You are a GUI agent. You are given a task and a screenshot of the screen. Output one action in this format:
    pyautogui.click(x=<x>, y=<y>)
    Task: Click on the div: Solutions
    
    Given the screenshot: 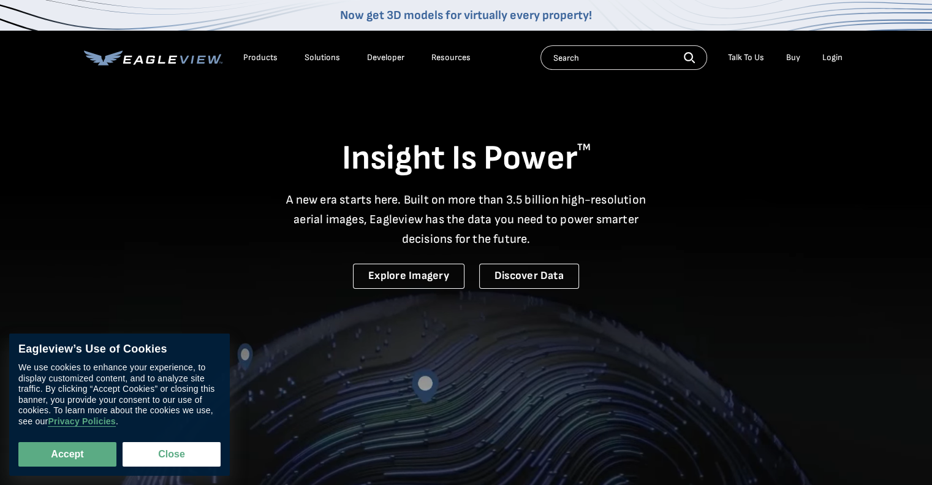 What is the action you would take?
    pyautogui.click(x=322, y=58)
    